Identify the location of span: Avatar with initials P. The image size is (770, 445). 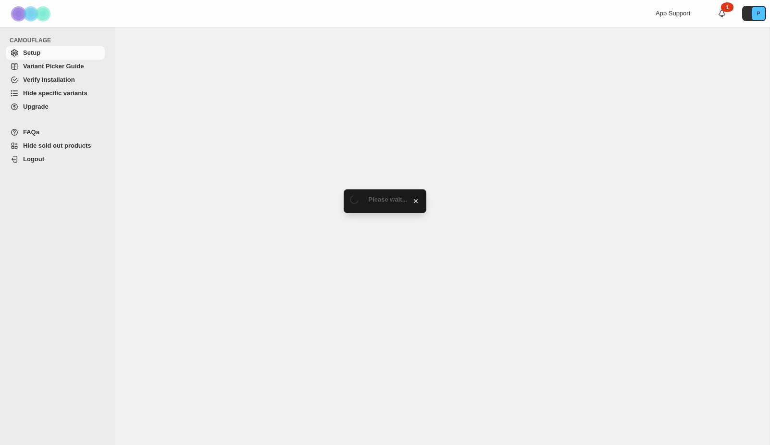
(758, 13).